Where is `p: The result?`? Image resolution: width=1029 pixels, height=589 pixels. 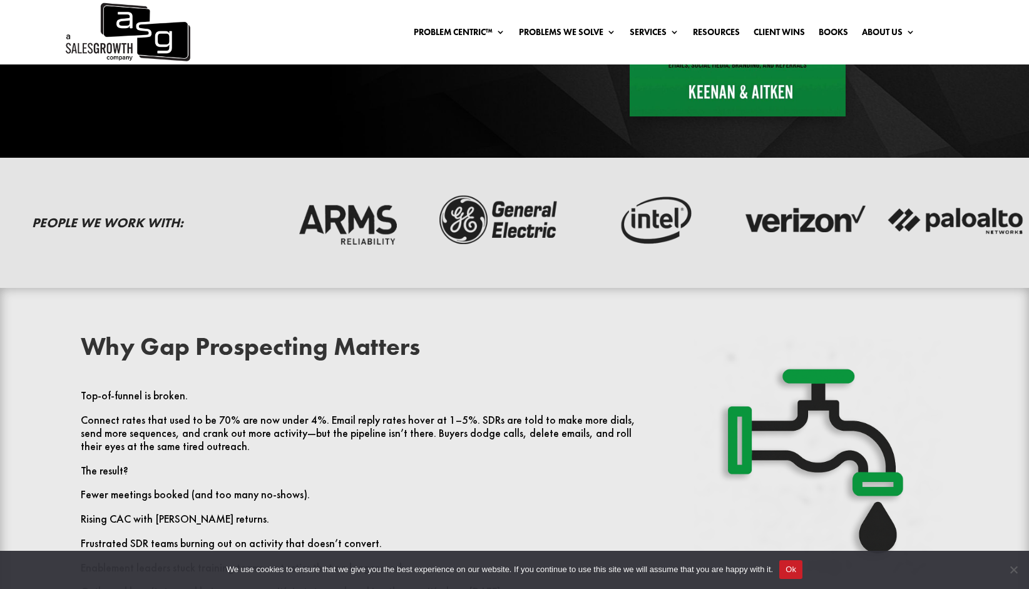 p: The result? is located at coordinates (362, 477).